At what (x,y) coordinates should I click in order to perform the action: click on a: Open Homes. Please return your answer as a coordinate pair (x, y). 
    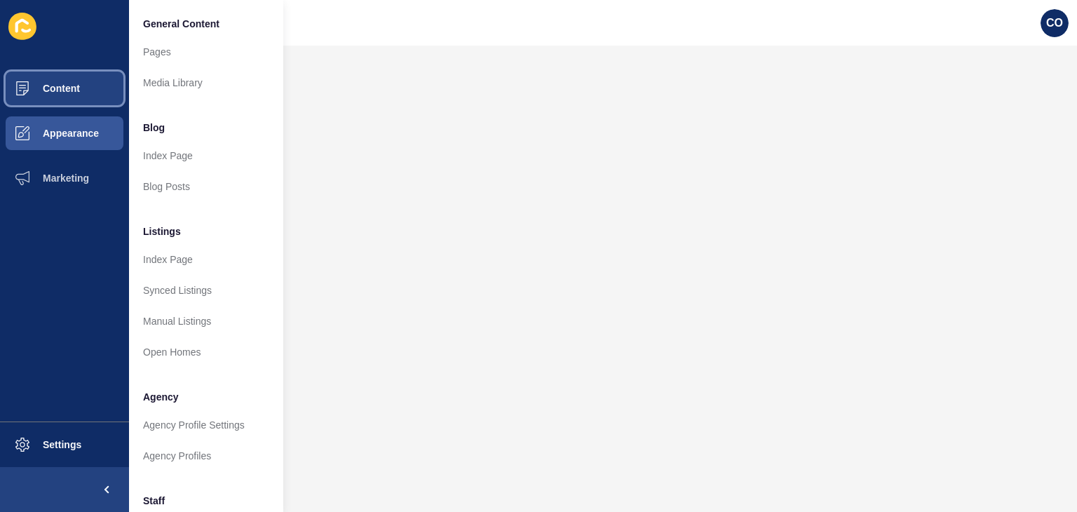
    Looking at the image, I should click on (206, 352).